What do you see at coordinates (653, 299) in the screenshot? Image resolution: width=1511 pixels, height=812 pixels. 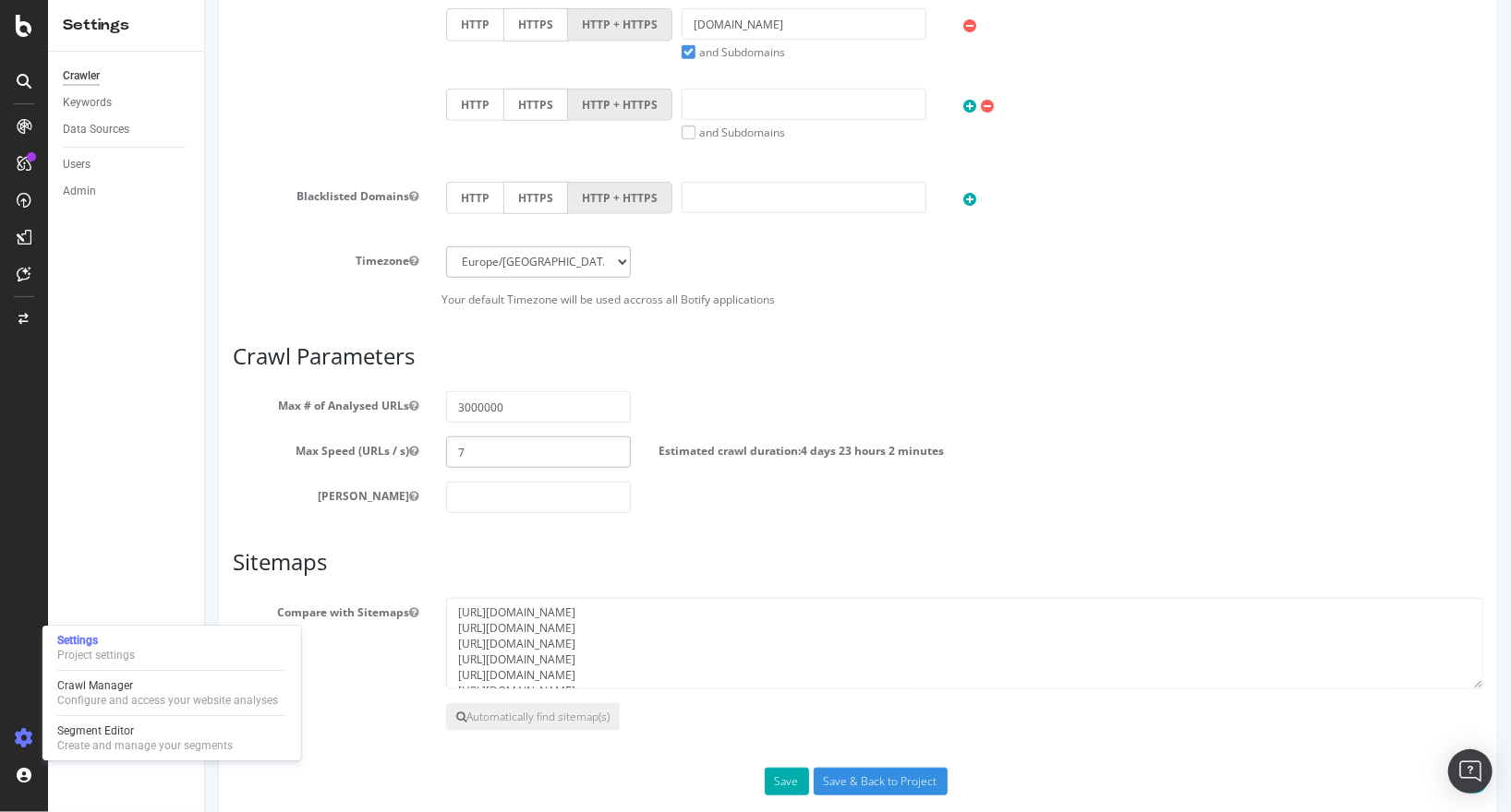 I see `p: Your default Timezone will be used accross all Botify applications` at bounding box center [653, 299].